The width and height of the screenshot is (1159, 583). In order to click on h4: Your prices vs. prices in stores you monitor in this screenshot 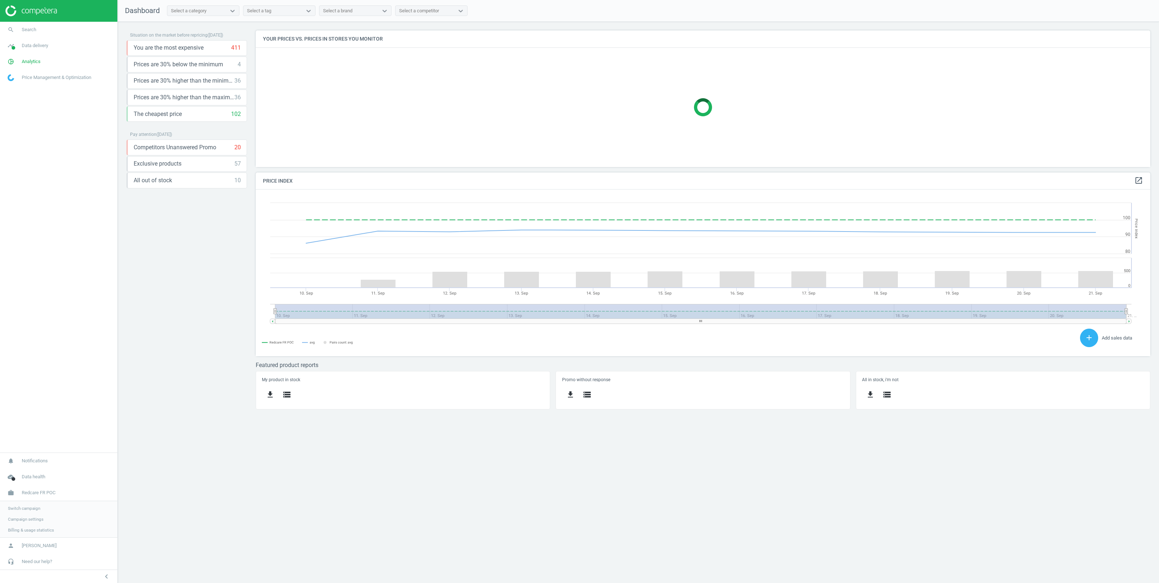, I will do `click(703, 39)`.